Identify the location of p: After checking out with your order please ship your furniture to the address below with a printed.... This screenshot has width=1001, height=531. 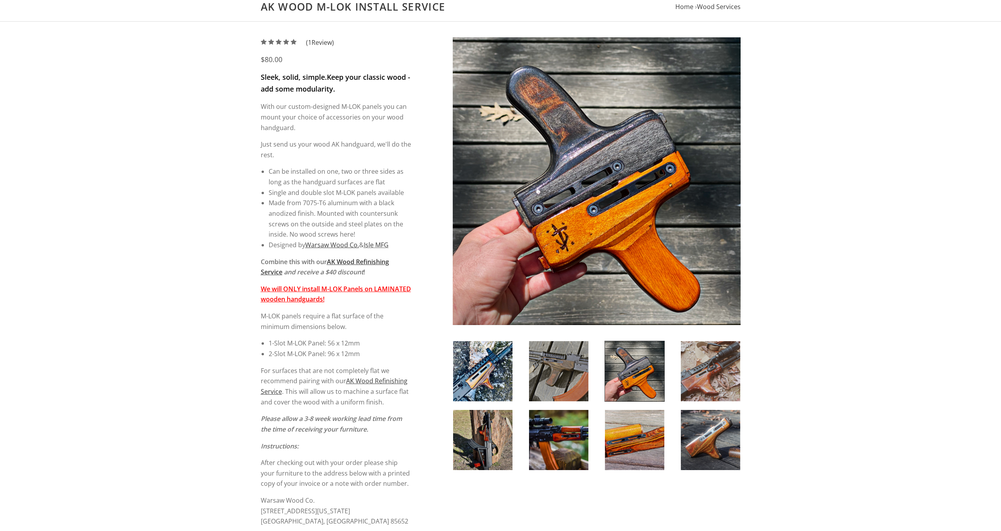
(336, 473).